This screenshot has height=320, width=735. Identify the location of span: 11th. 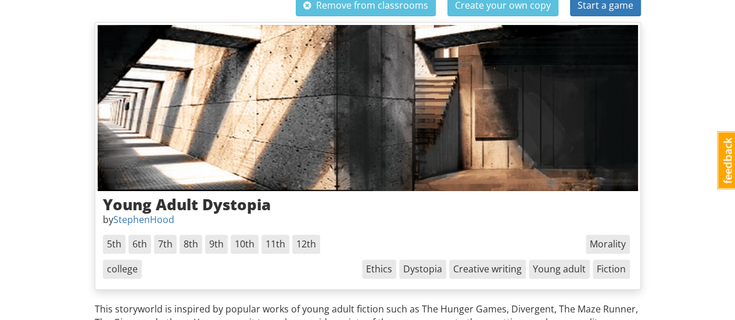
(275, 244).